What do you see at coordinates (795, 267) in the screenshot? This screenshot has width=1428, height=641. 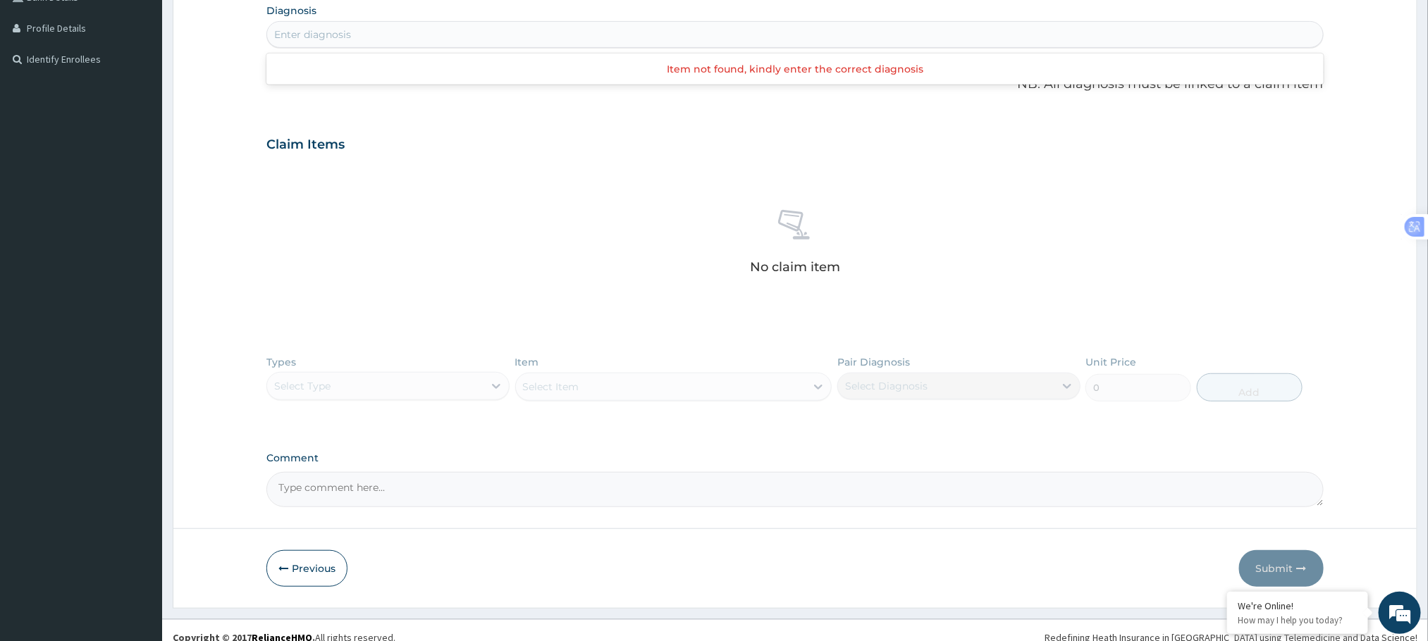 I see `p: No claim item` at bounding box center [795, 267].